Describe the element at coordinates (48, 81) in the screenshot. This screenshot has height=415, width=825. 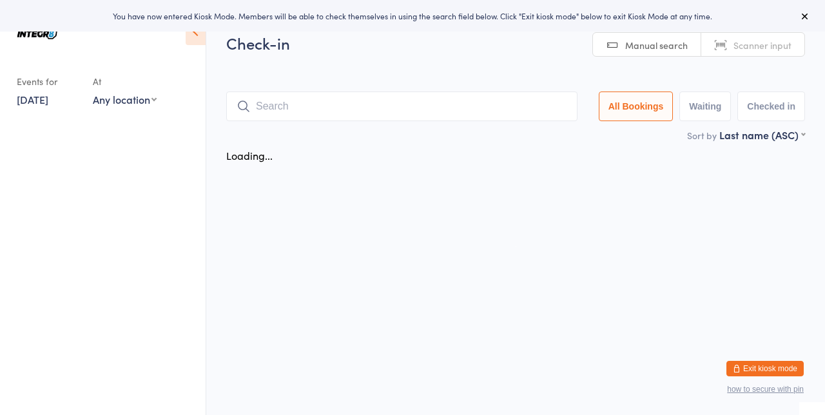
I see `div: Events for` at that location.